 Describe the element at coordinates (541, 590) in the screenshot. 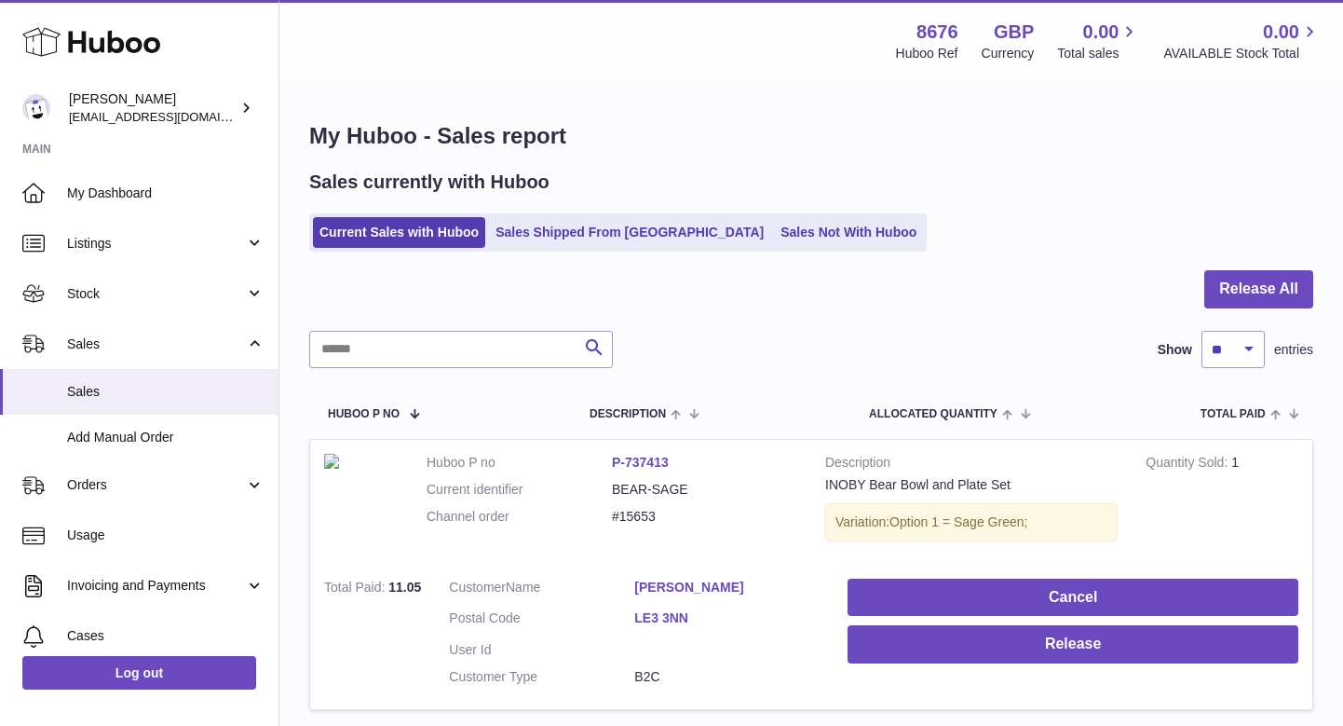

I see `dt: Name` at that location.